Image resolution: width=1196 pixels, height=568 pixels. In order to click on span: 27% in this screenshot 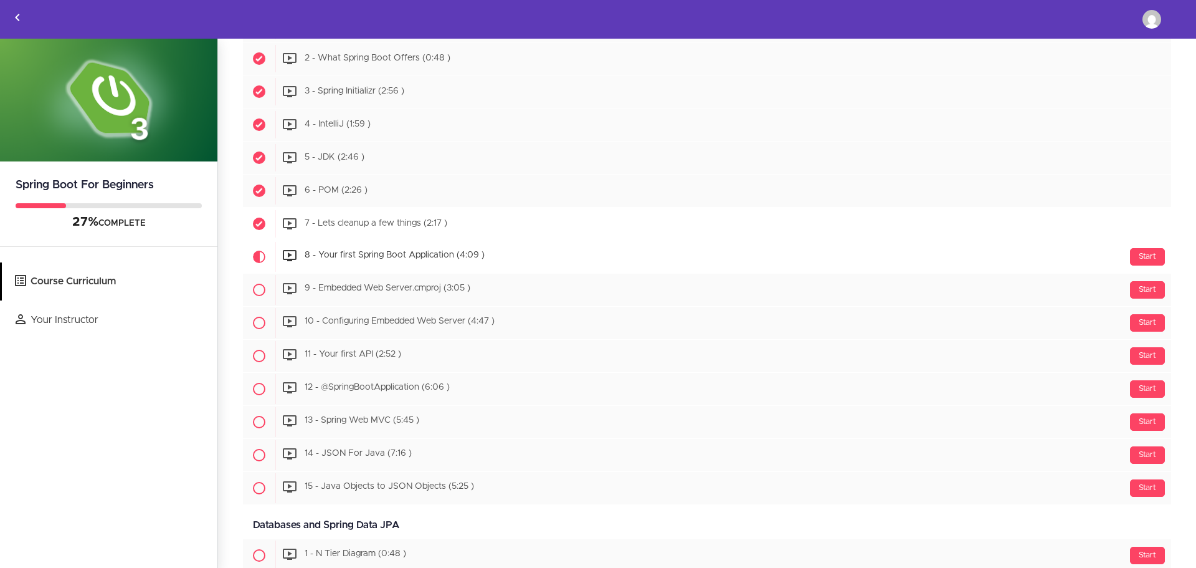, I will do `click(85, 222)`.